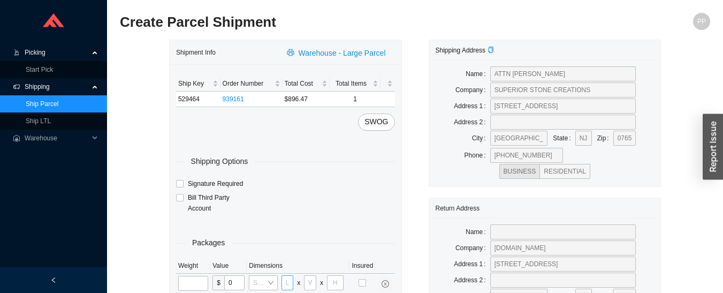  I want to click on label: City, so click(481, 138).